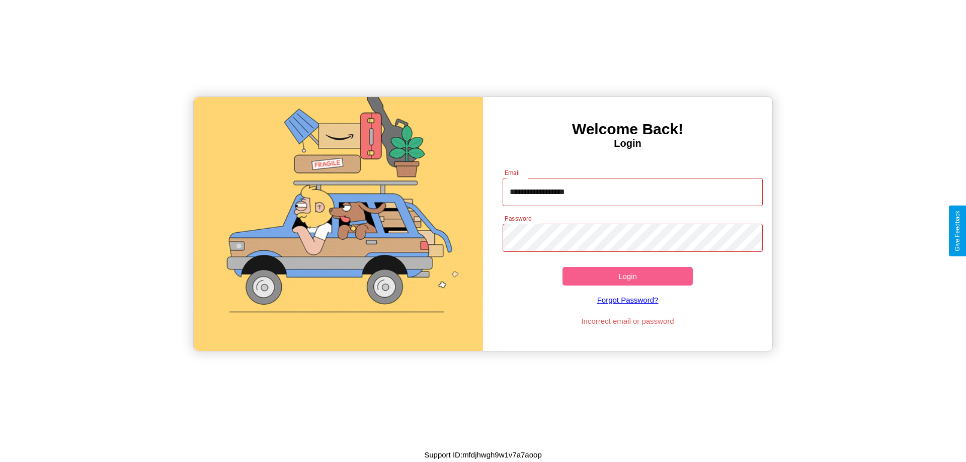 Image resolution: width=966 pixels, height=462 pixels. Describe the element at coordinates (957, 231) in the screenshot. I see `div: Give Feedback` at that location.